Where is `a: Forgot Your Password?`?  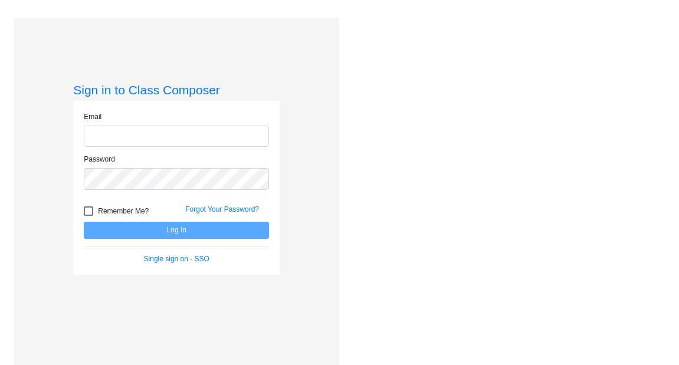 a: Forgot Your Password? is located at coordinates (222, 209).